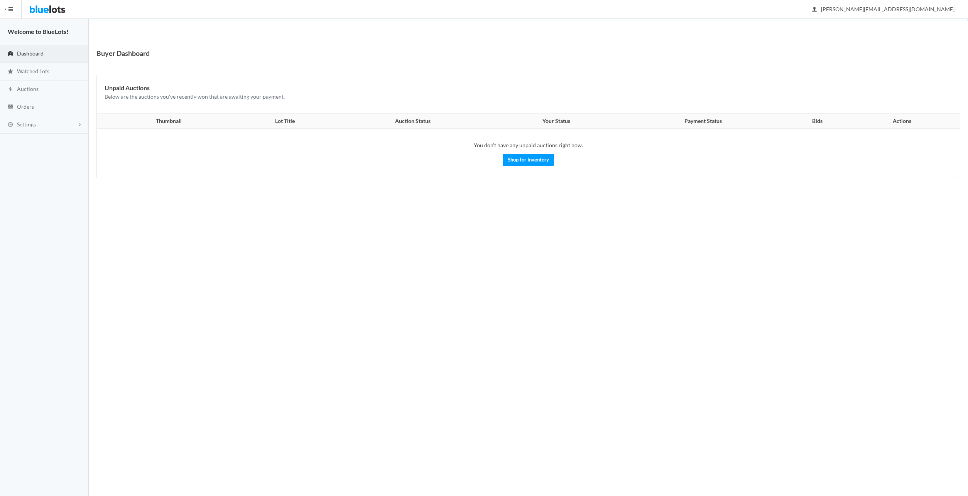 The height and width of the screenshot is (496, 968). I want to click on th: Auction Status, so click(412, 121).